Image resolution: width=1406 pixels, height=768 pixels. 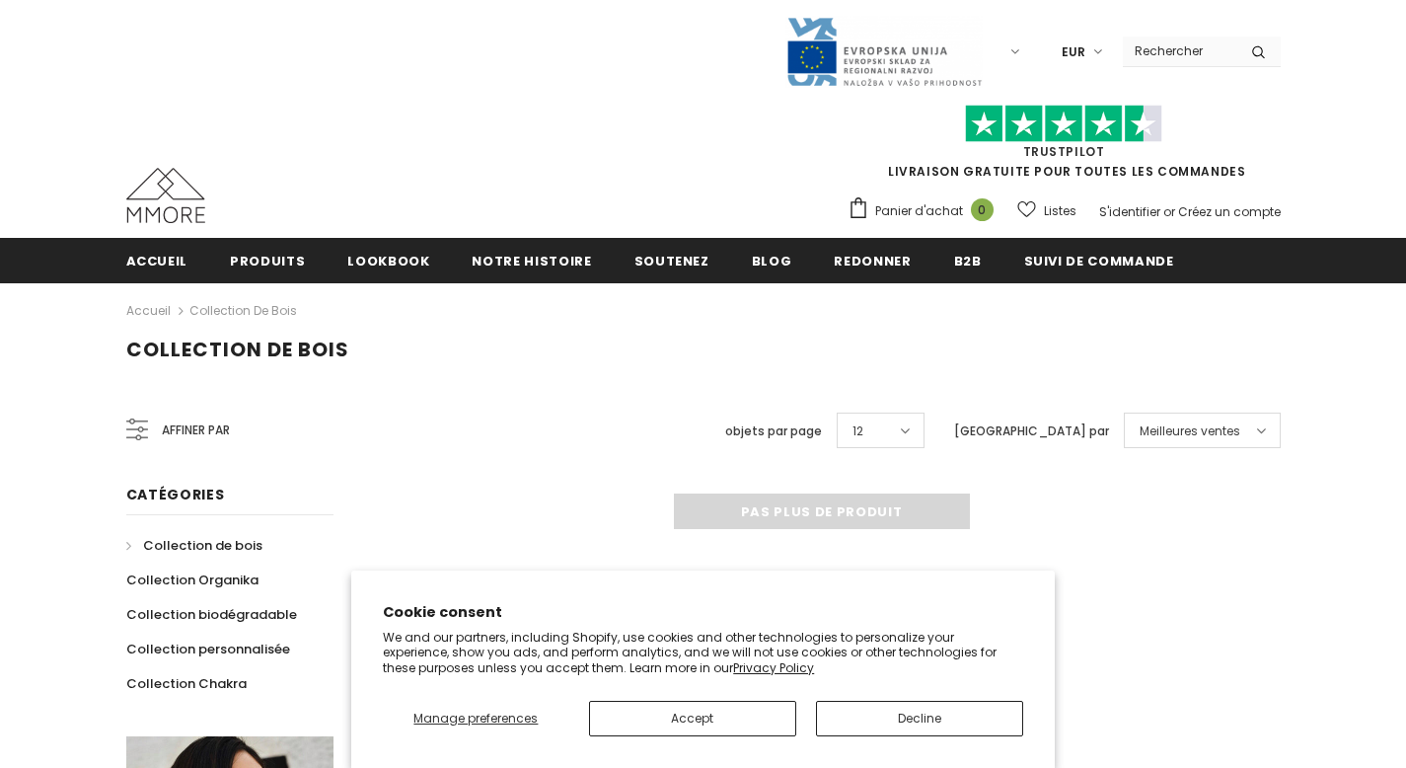 What do you see at coordinates (187, 683) in the screenshot?
I see `span: Collection Chakra` at bounding box center [187, 683].